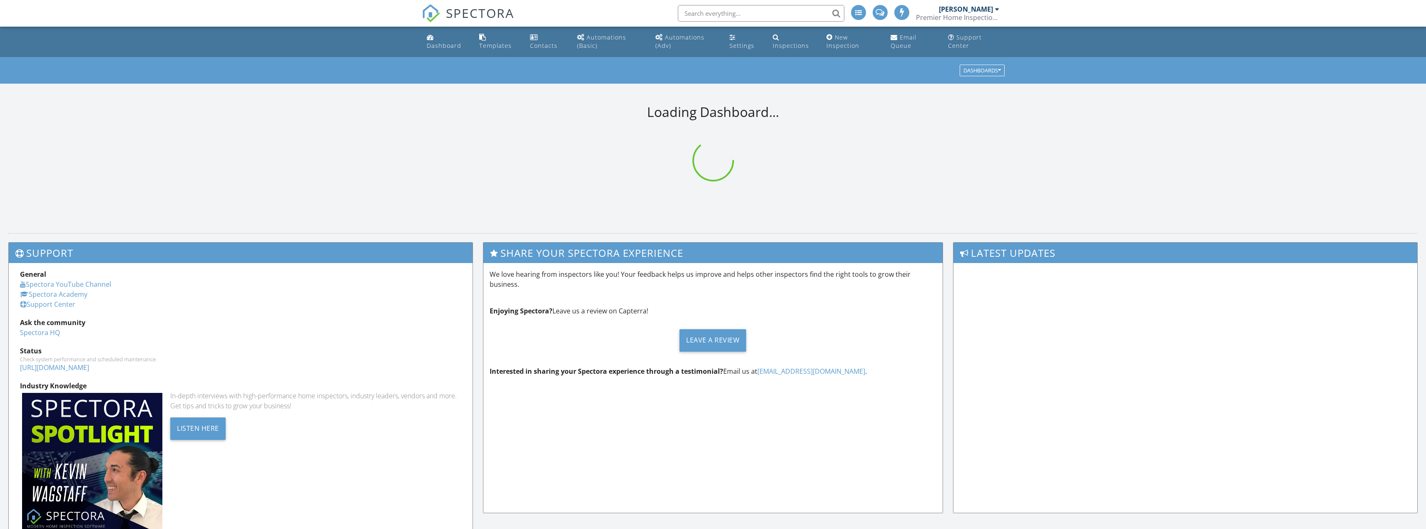 This screenshot has height=529, width=1426. I want to click on a: Automations (Basic), so click(609, 42).